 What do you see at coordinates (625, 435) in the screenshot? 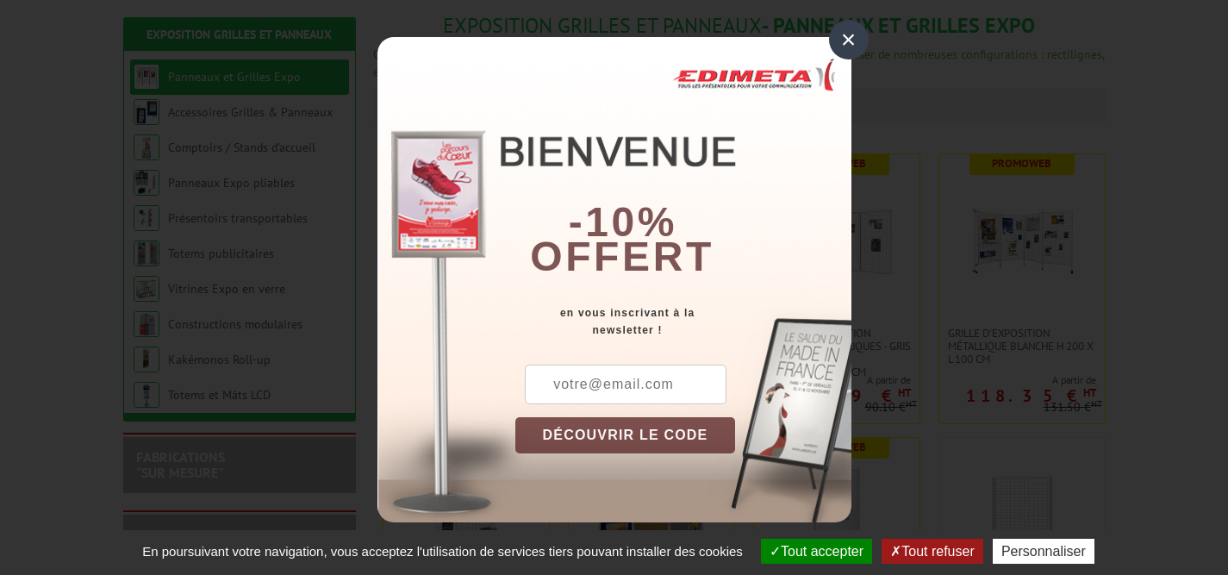
I see `button: DÉCOUVRIR LE CODE` at bounding box center [625, 435].